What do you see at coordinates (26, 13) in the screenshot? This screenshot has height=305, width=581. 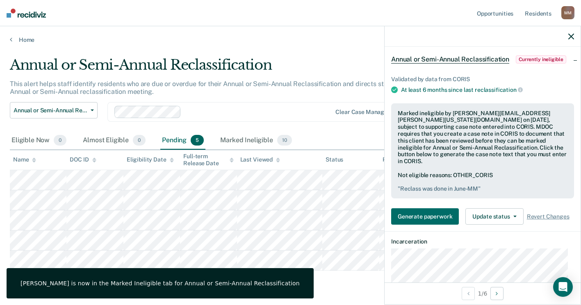 I see `img: Recidiviz` at bounding box center [26, 13].